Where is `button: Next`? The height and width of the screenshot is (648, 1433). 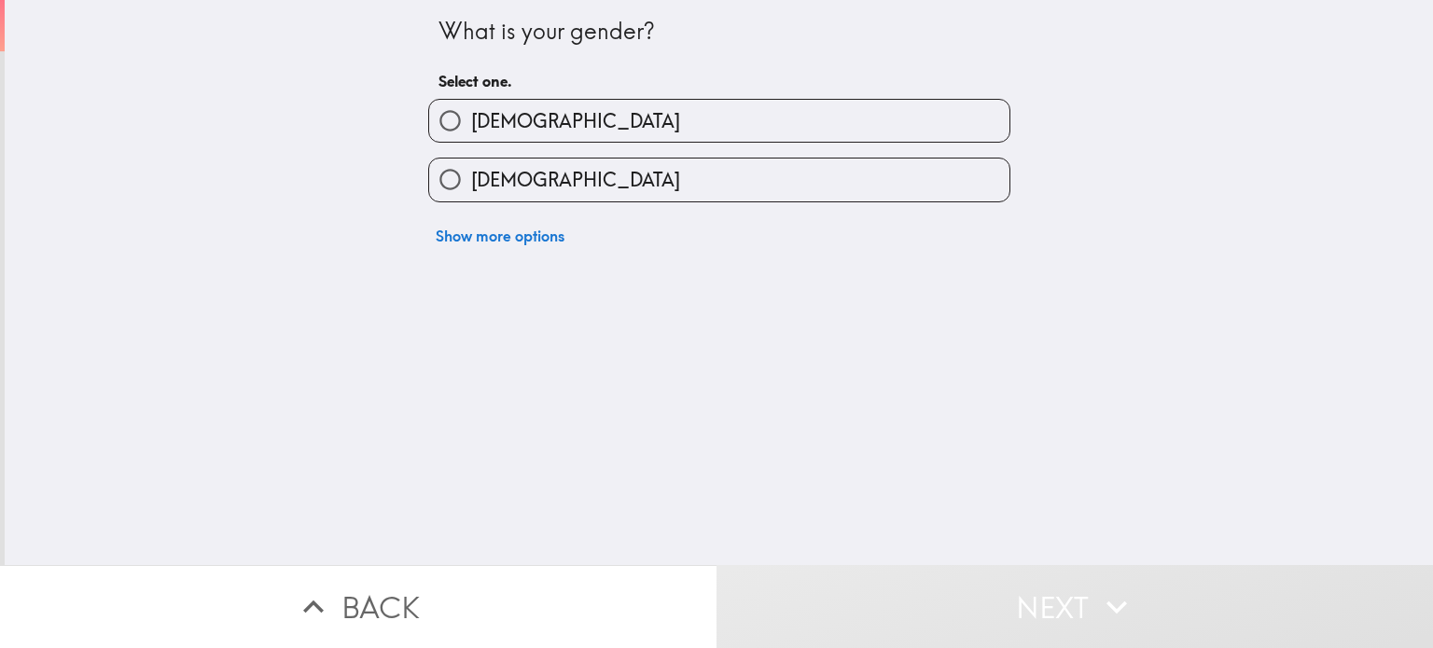
button: Next is located at coordinates (1075, 606).